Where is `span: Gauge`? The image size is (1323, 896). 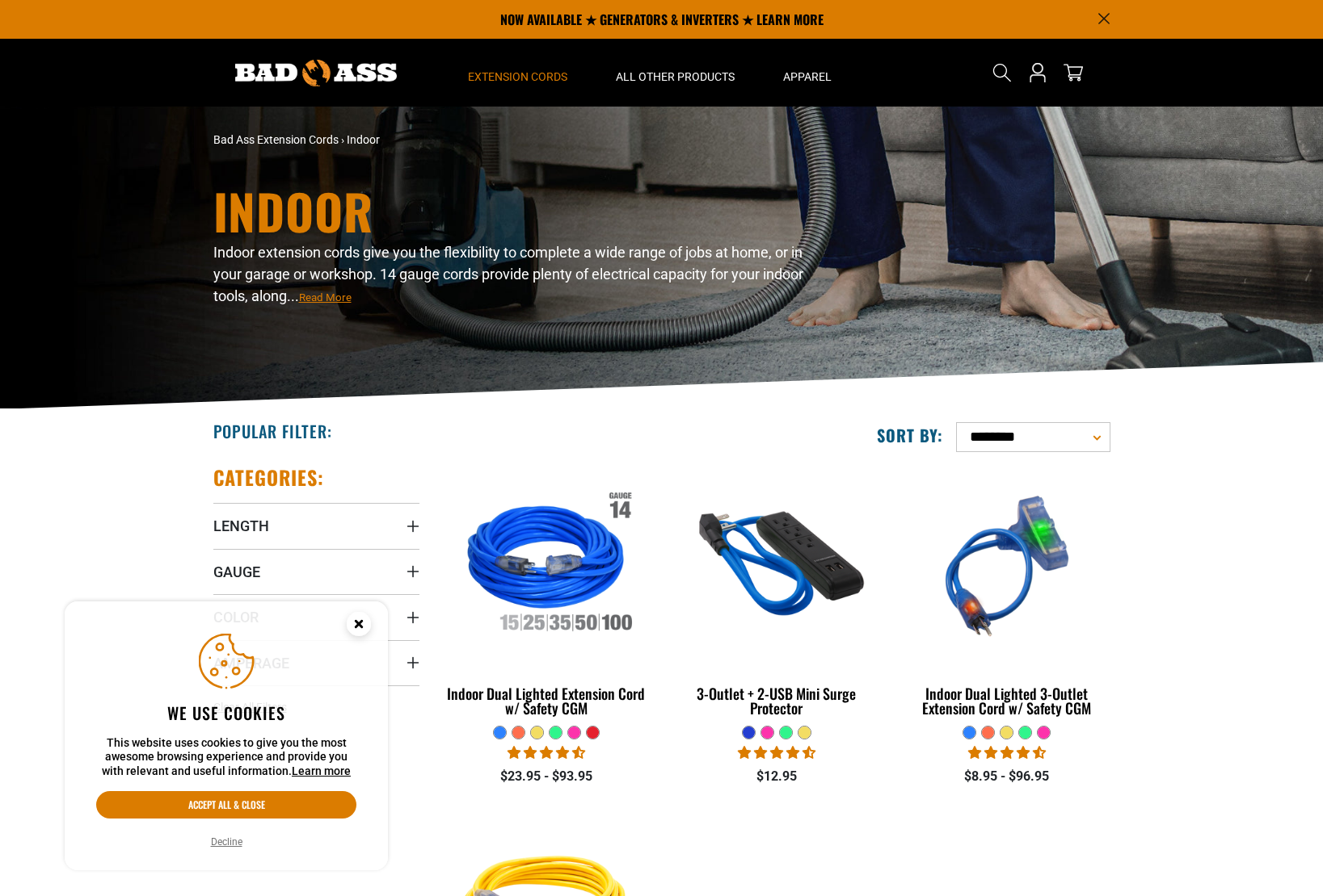 span: Gauge is located at coordinates (237, 572).